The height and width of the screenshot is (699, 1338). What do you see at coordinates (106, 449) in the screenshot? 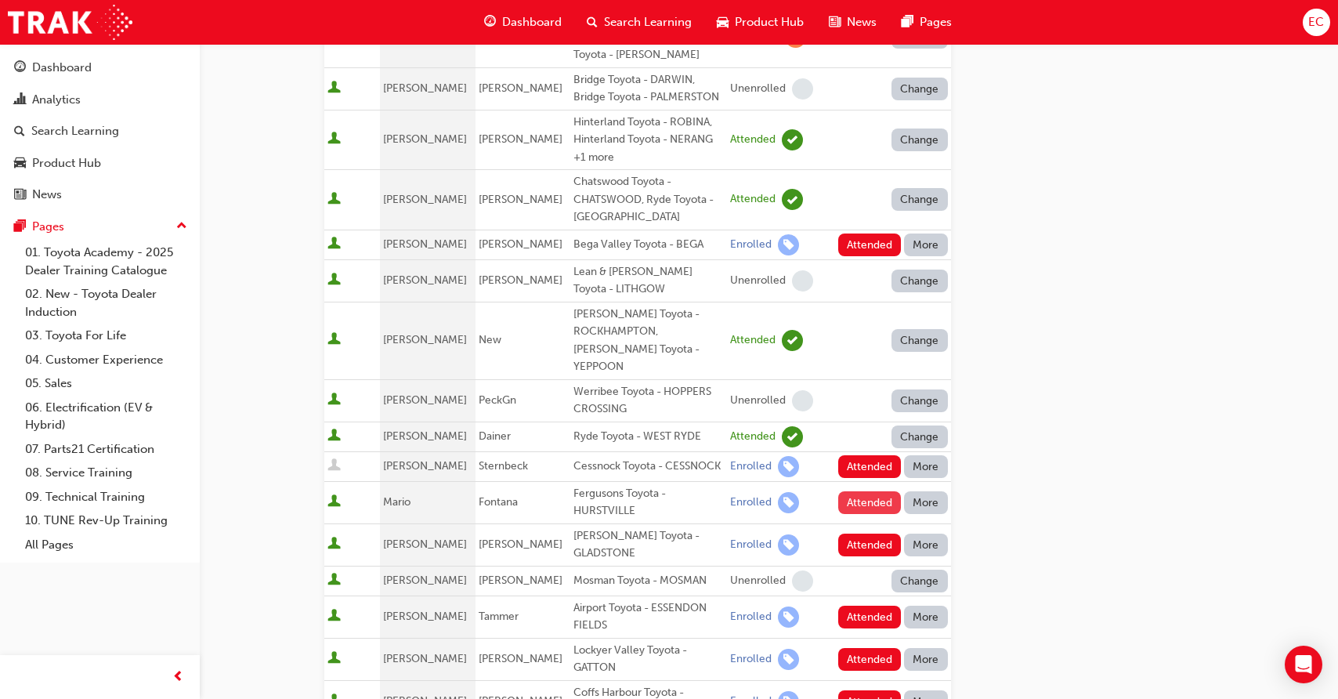
I see `a: 07. Parts21 Certification` at bounding box center [106, 449].